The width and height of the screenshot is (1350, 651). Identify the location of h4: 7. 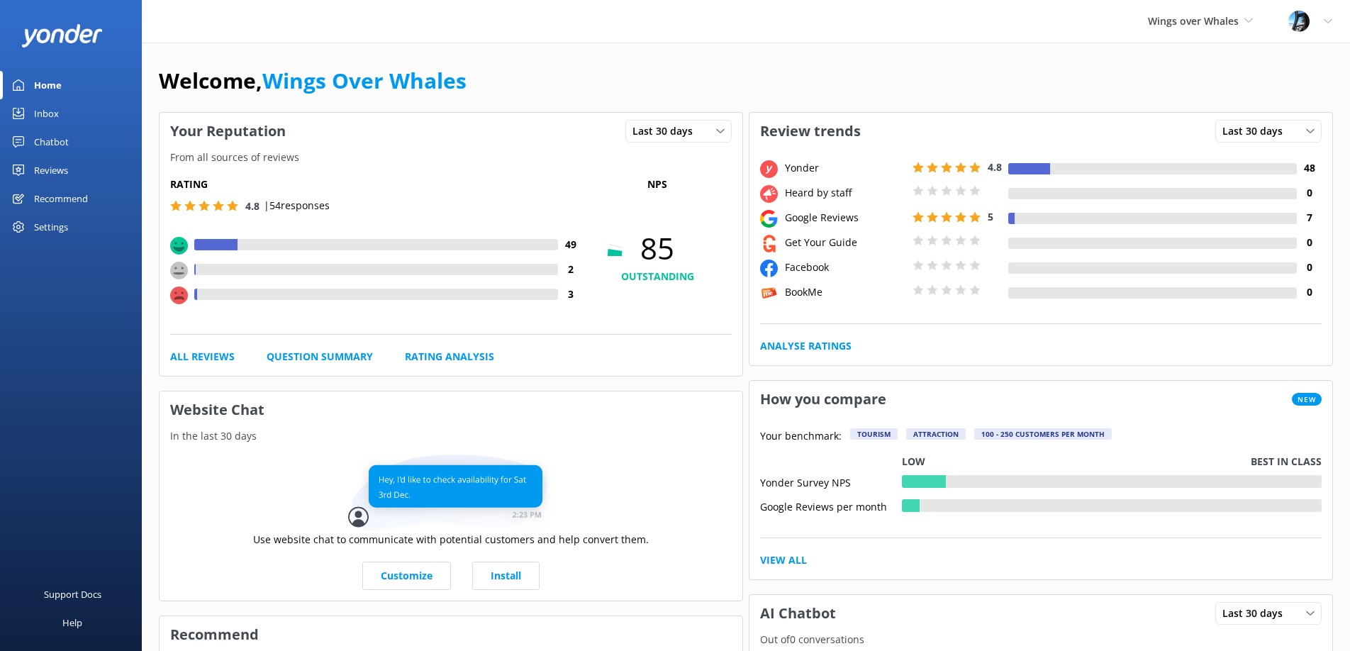
(1309, 218).